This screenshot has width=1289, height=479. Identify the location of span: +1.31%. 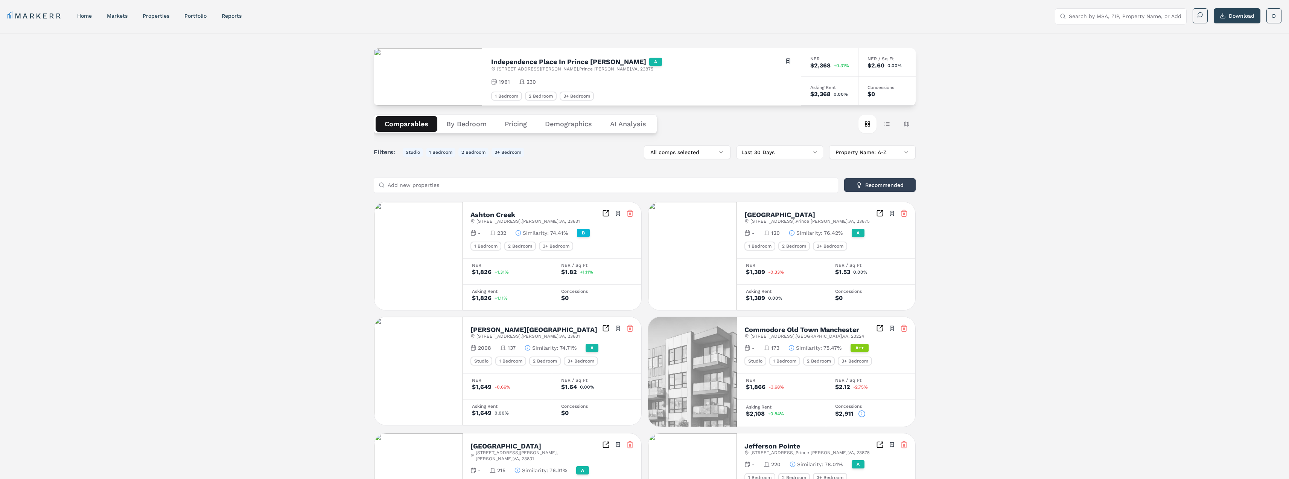
(502, 272).